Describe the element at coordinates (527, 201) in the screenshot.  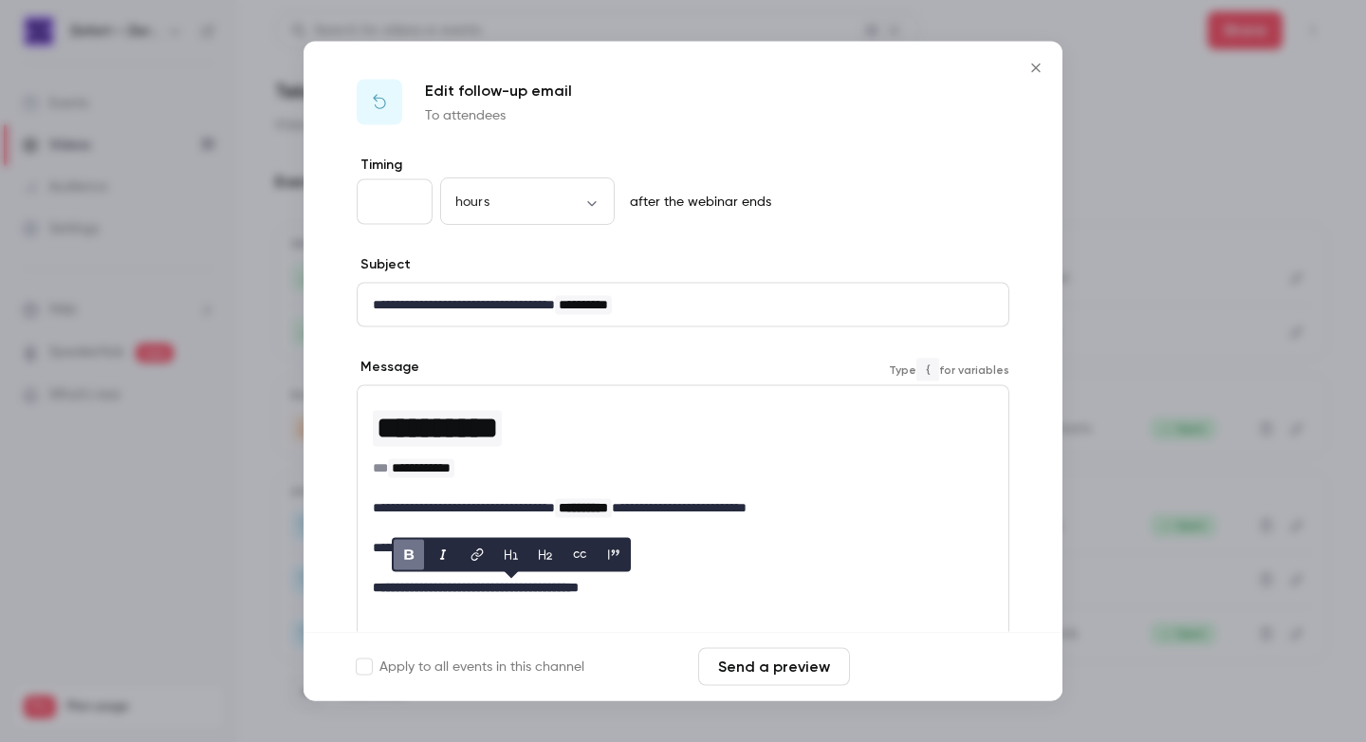
I see `div: hours` at that location.